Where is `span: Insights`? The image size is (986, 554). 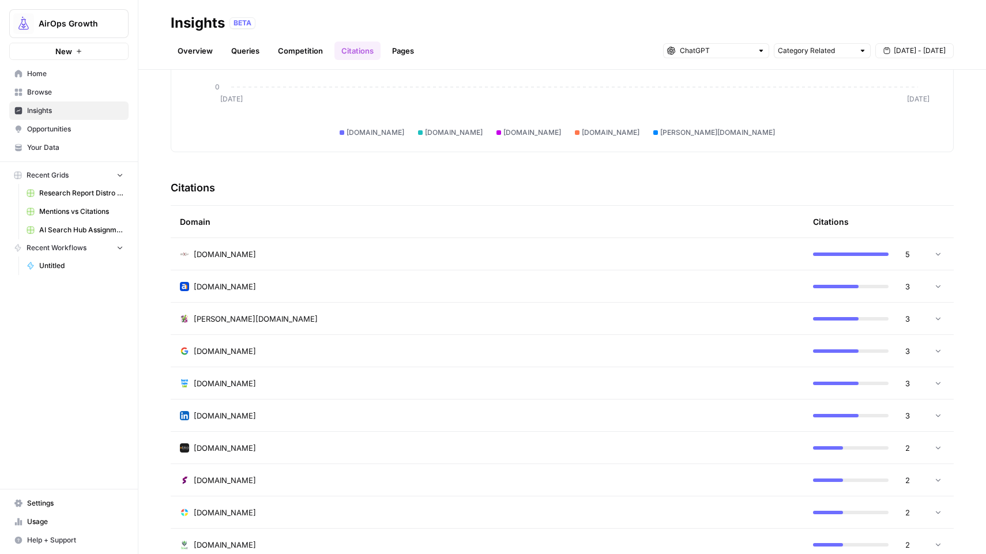 span: Insights is located at coordinates (75, 111).